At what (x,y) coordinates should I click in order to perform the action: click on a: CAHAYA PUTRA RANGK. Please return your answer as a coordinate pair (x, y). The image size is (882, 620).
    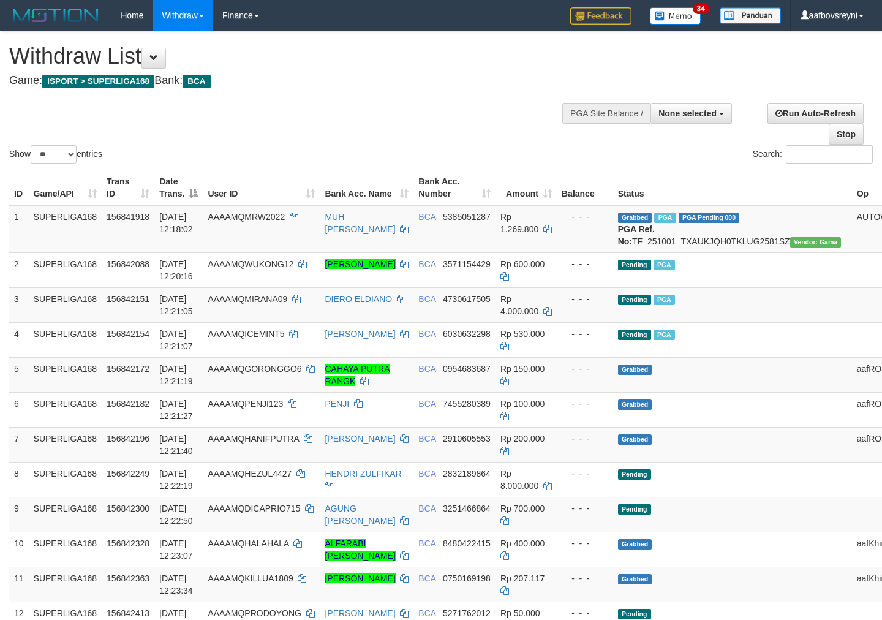
    Looking at the image, I should click on (357, 375).